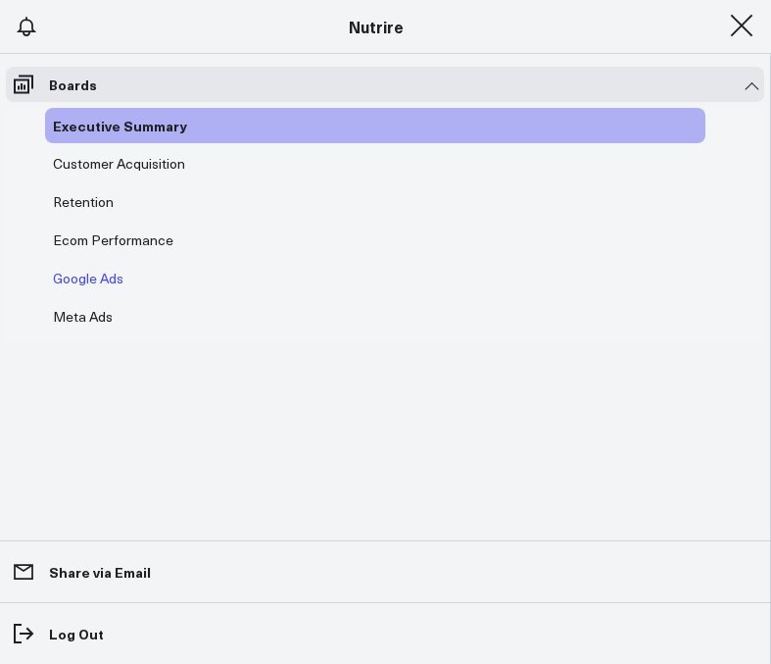 The height and width of the screenshot is (664, 771). Describe the element at coordinates (376, 26) in the screenshot. I see `a: Nutrire` at that location.